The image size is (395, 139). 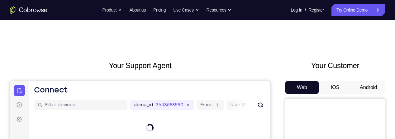 I want to click on label: Email, so click(x=196, y=24).